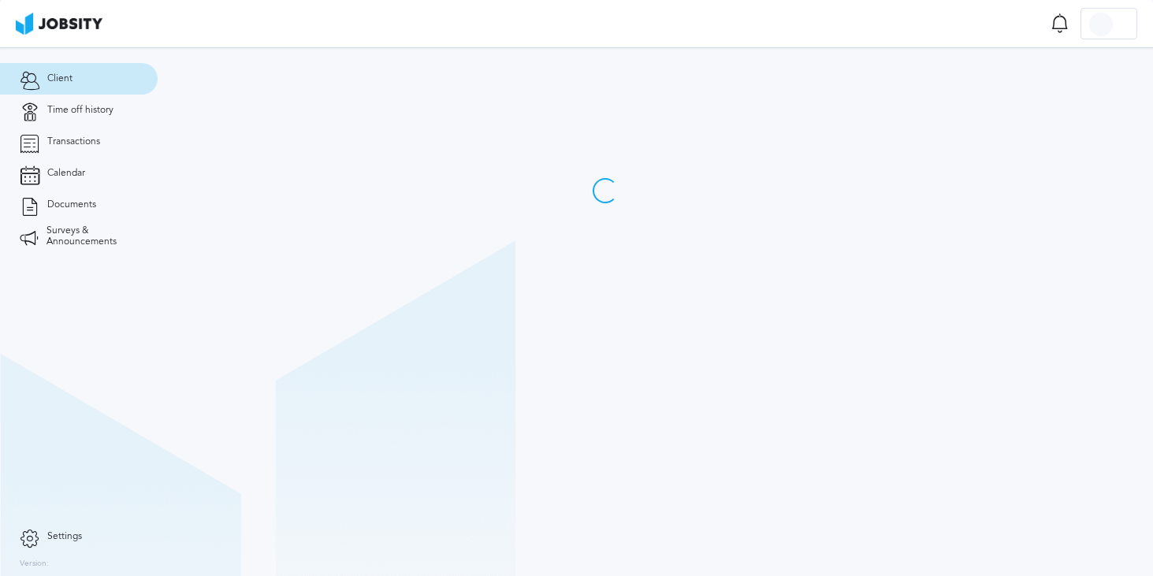 The width and height of the screenshot is (1153, 576). Describe the element at coordinates (60, 79) in the screenshot. I see `span: Client` at that location.